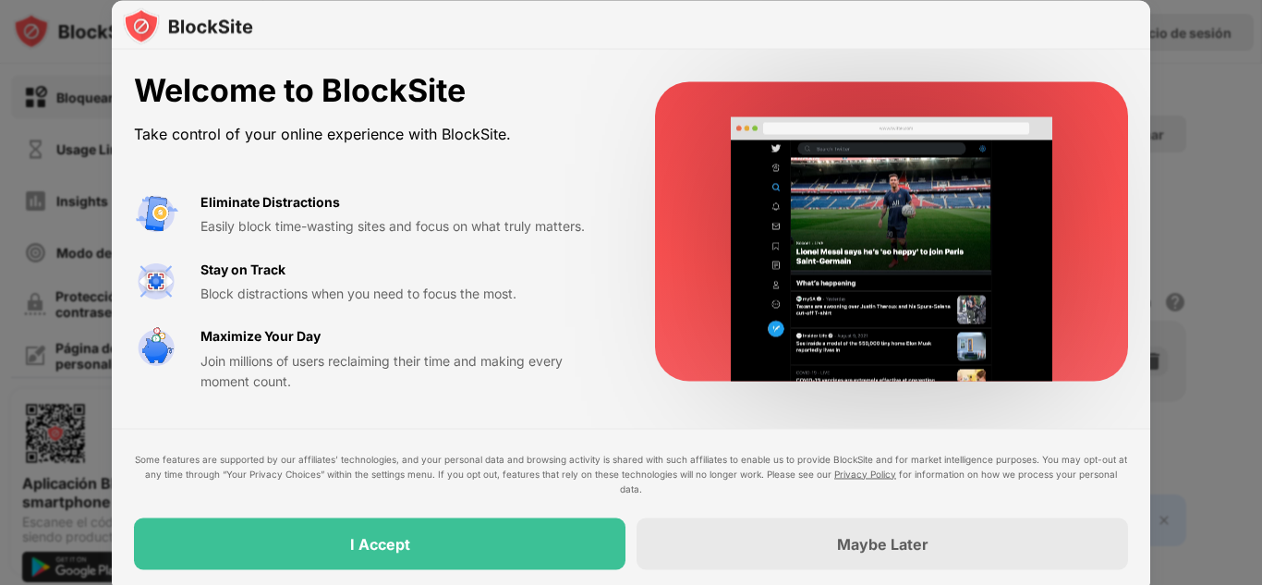 This screenshot has width=1262, height=585. What do you see at coordinates (405, 370) in the screenshot?
I see `div: Join millions of users reclaiming their time and making every moment count.` at bounding box center [405, 370].